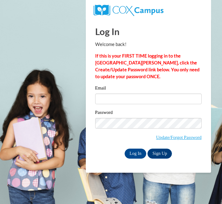  What do you see at coordinates (159, 154) in the screenshot?
I see `a: Sign Up` at bounding box center [159, 154].